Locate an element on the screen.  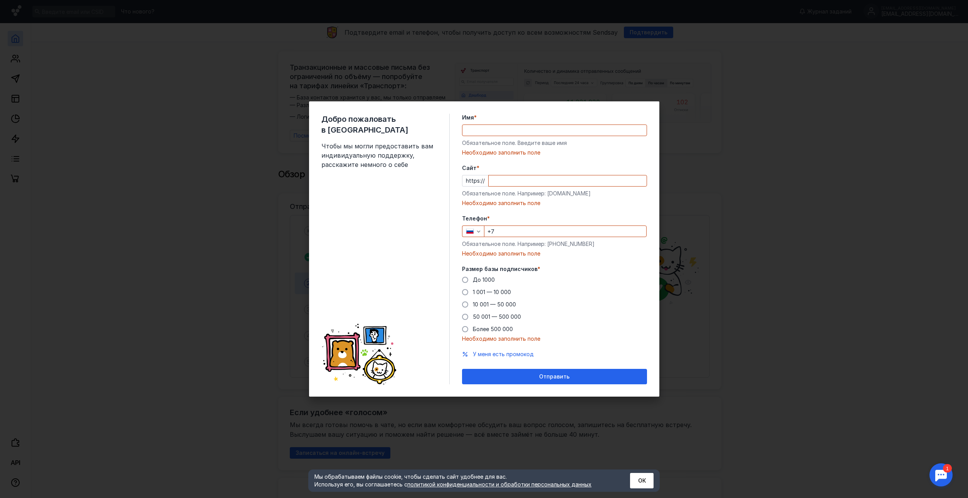
span: До 1000 is located at coordinates (484, 279).